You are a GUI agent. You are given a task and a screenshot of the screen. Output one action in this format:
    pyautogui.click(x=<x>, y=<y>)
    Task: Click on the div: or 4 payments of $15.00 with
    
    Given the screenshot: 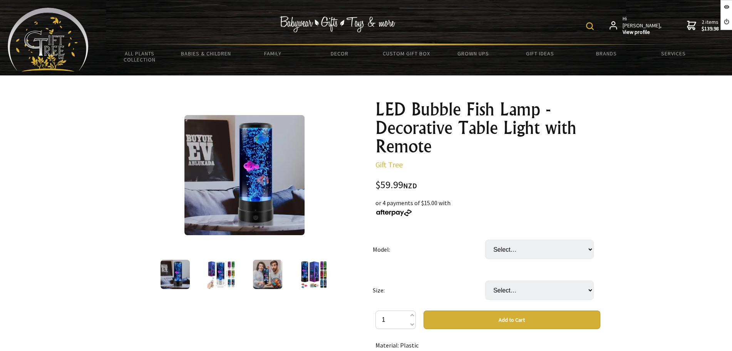 What is the action you would take?
    pyautogui.click(x=488, y=208)
    